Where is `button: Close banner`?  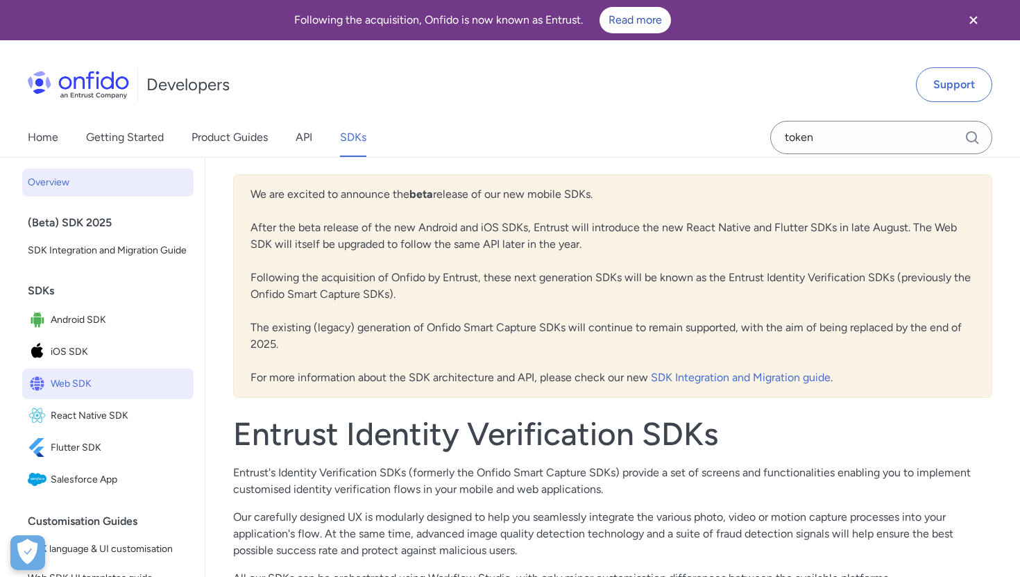 button: Close banner is located at coordinates (974, 20).